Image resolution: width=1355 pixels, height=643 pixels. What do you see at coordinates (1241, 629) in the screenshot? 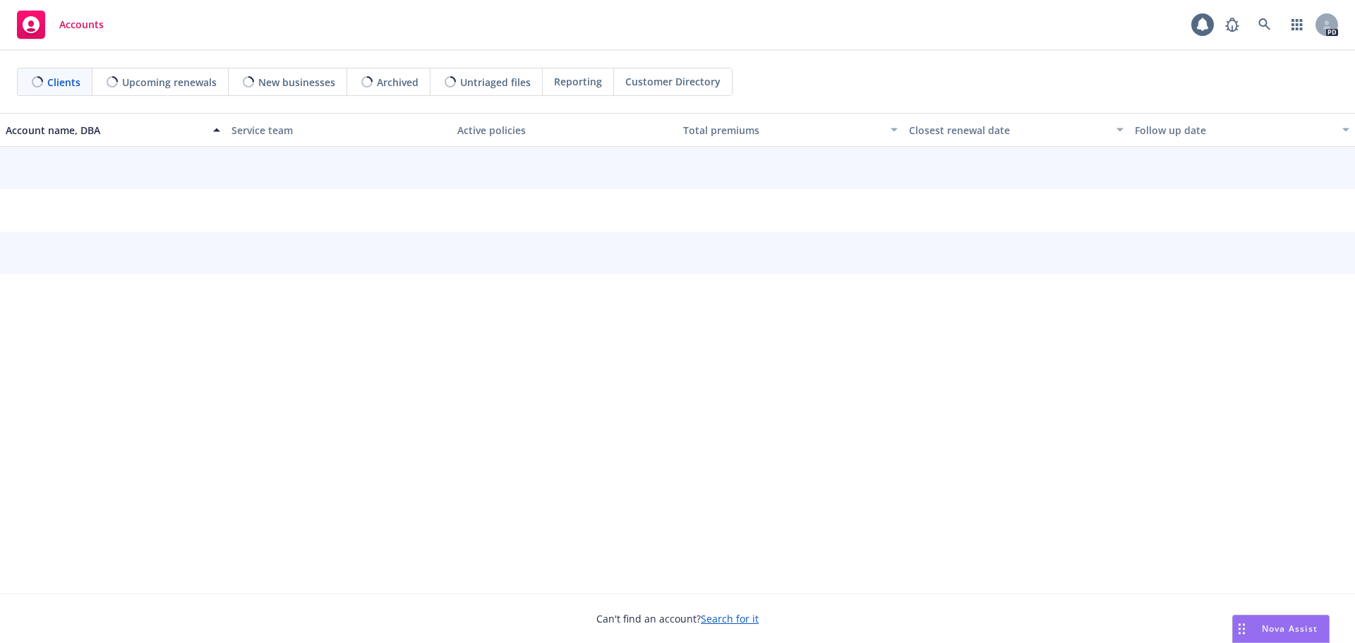
I see `div: Drag to move` at bounding box center [1241, 629].